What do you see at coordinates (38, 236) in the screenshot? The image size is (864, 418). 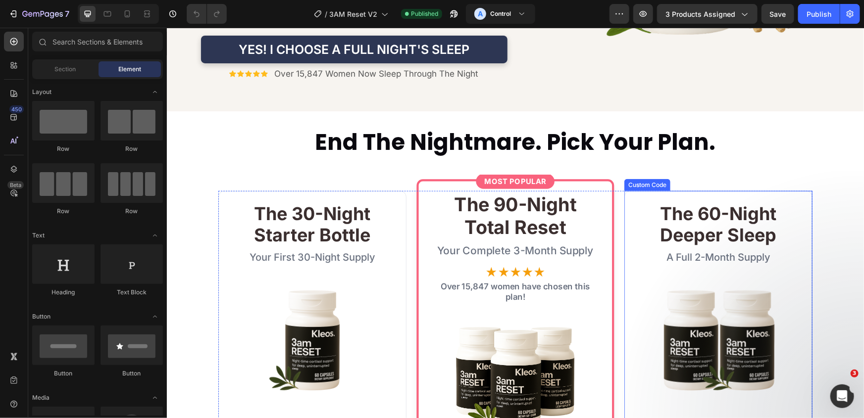 I see `span: Text` at bounding box center [38, 236].